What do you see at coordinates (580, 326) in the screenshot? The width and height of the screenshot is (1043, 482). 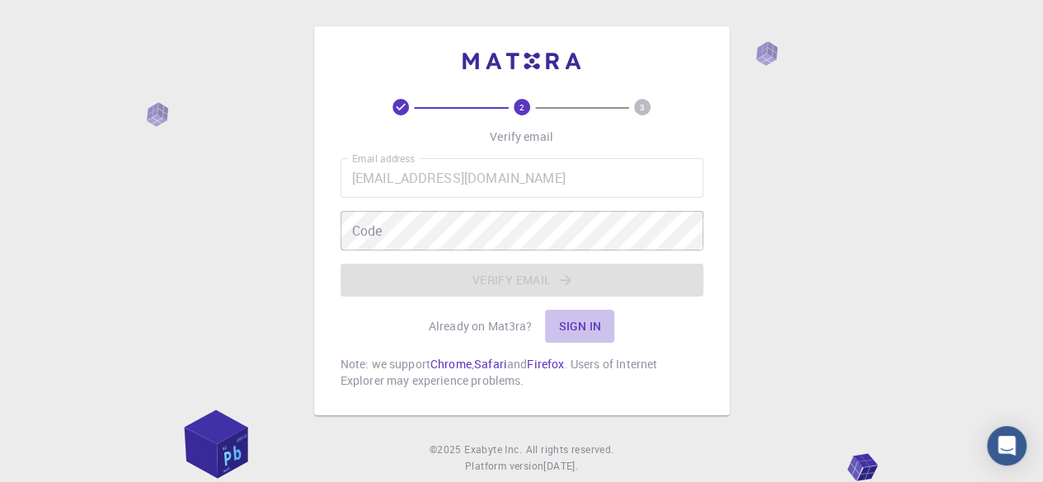 I see `button: Sign in` at bounding box center [580, 326].